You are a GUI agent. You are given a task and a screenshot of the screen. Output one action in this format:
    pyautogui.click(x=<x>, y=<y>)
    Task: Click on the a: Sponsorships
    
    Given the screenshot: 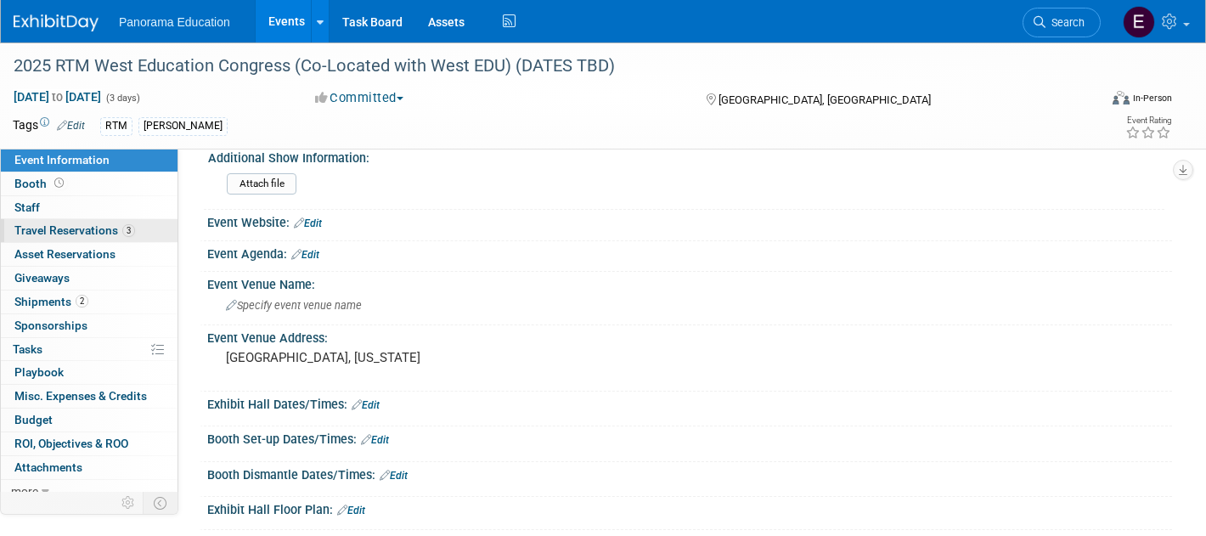 What is the action you would take?
    pyautogui.click(x=89, y=325)
    